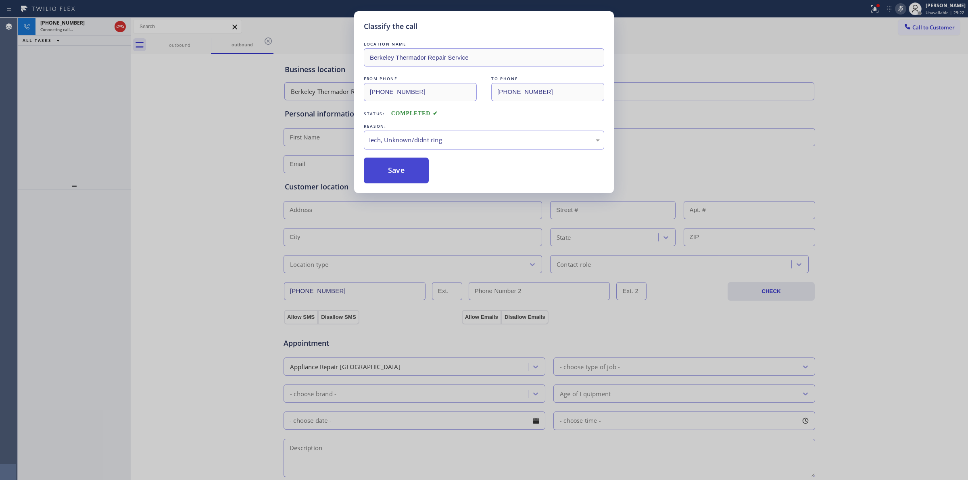 This screenshot has width=968, height=480. What do you see at coordinates (374, 114) in the screenshot?
I see `span: Status:` at bounding box center [374, 114].